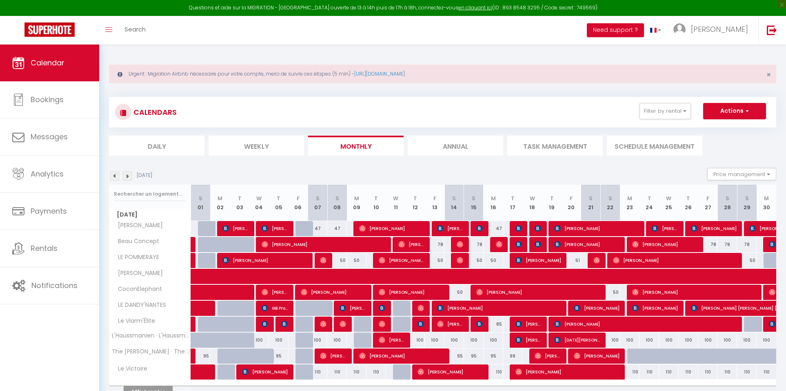 The width and height of the screenshot is (786, 391). Describe the element at coordinates (47, 173) in the screenshot. I see `span: Analytics` at that location.